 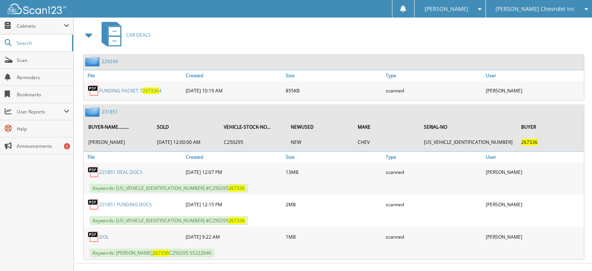 I want to click on span: CAR DEALS, so click(x=138, y=35).